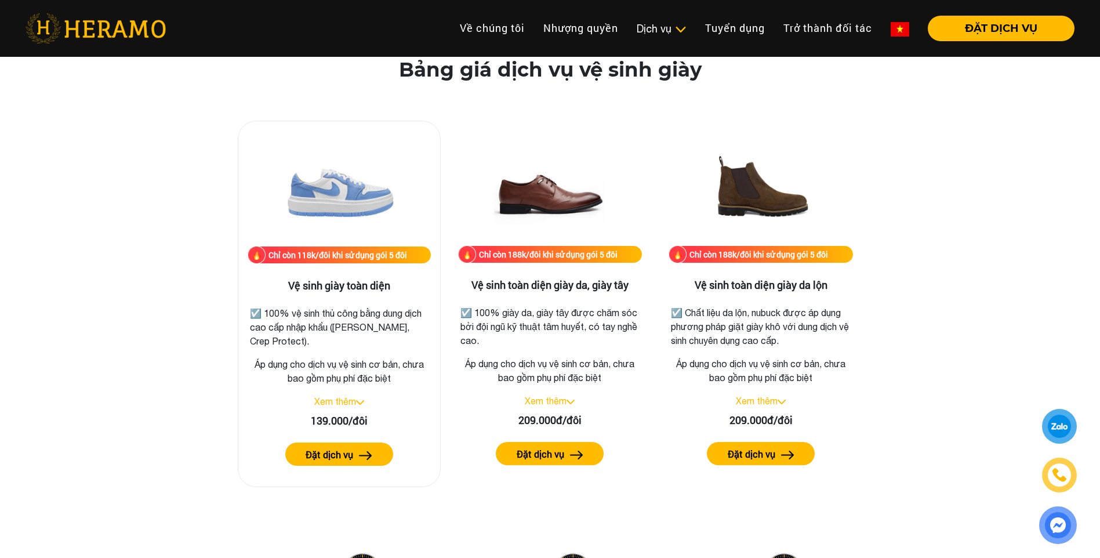 Image resolution: width=1100 pixels, height=558 pixels. What do you see at coordinates (550, 70) in the screenshot?
I see `h2: Bảng giá dịch vụ vệ sinh giày` at bounding box center [550, 70].